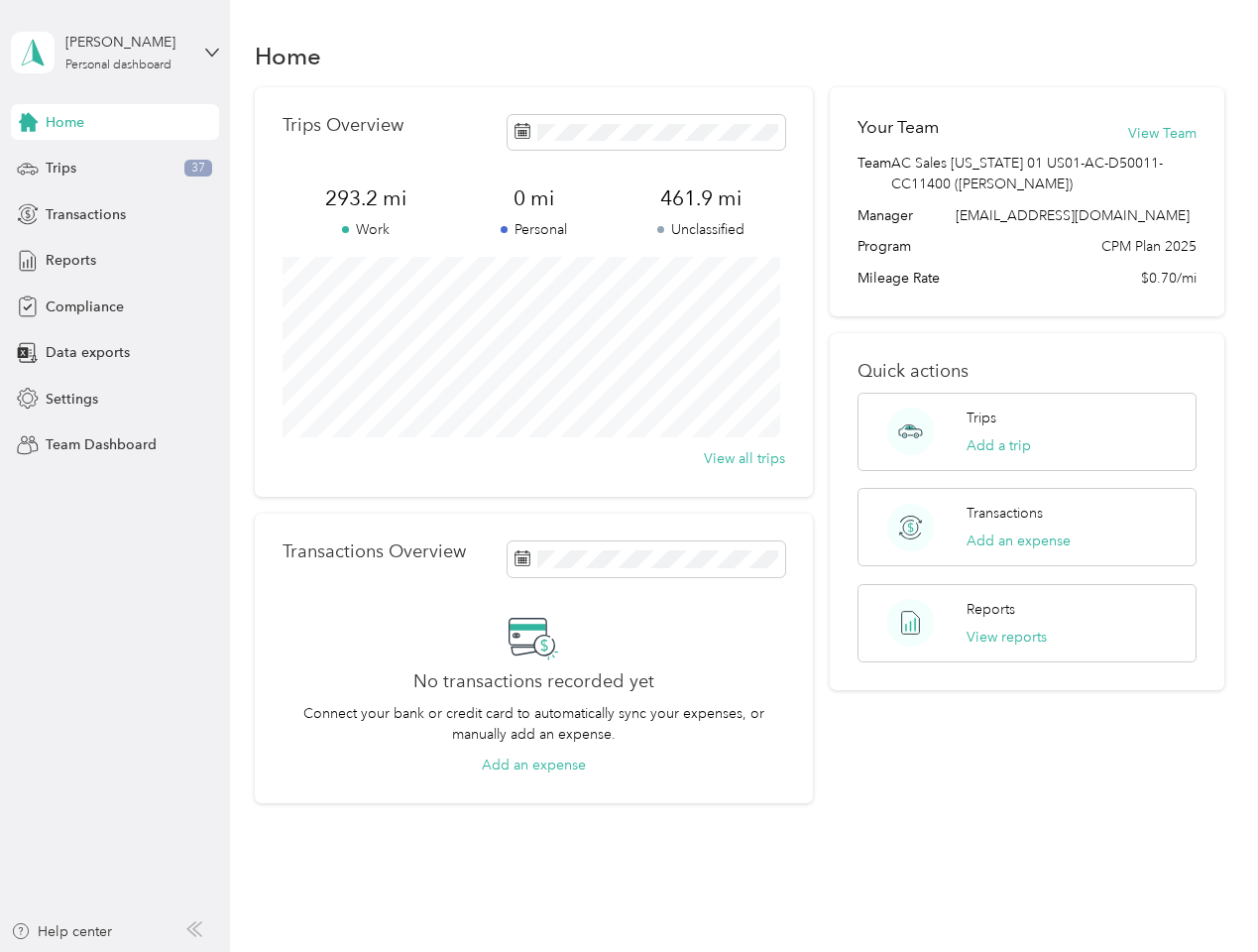 The height and width of the screenshot is (952, 1258). Describe the element at coordinates (534, 199) in the screenshot. I see `span: 0 mi` at that location.